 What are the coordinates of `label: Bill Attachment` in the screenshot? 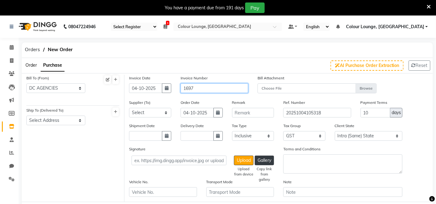 It's located at (271, 78).